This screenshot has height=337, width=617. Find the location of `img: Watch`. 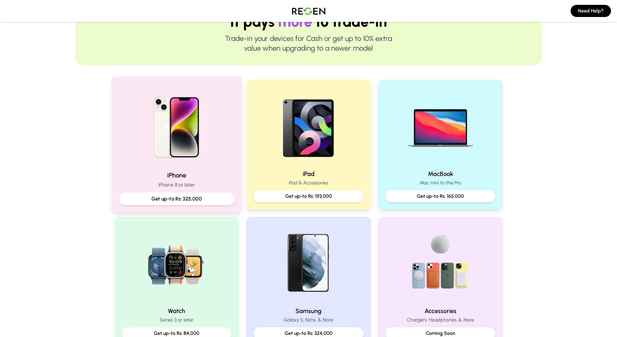

img: Watch is located at coordinates (177, 263).